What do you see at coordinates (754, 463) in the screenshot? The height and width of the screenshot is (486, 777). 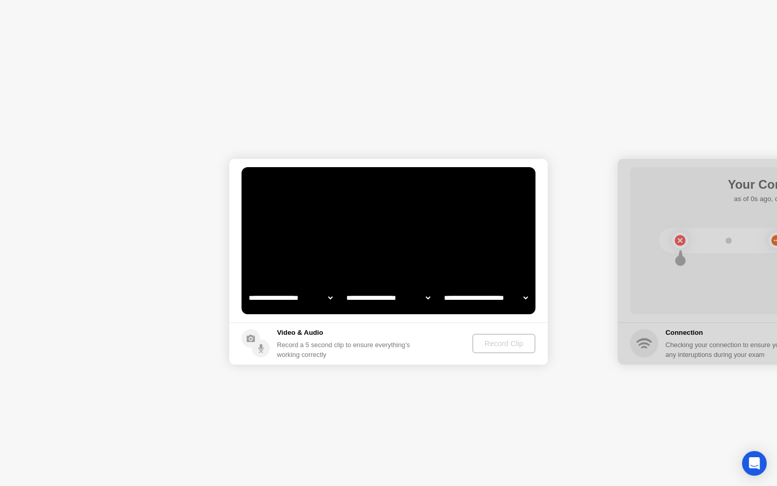 I see `div: Open Intercom Messenger` at bounding box center [754, 463].